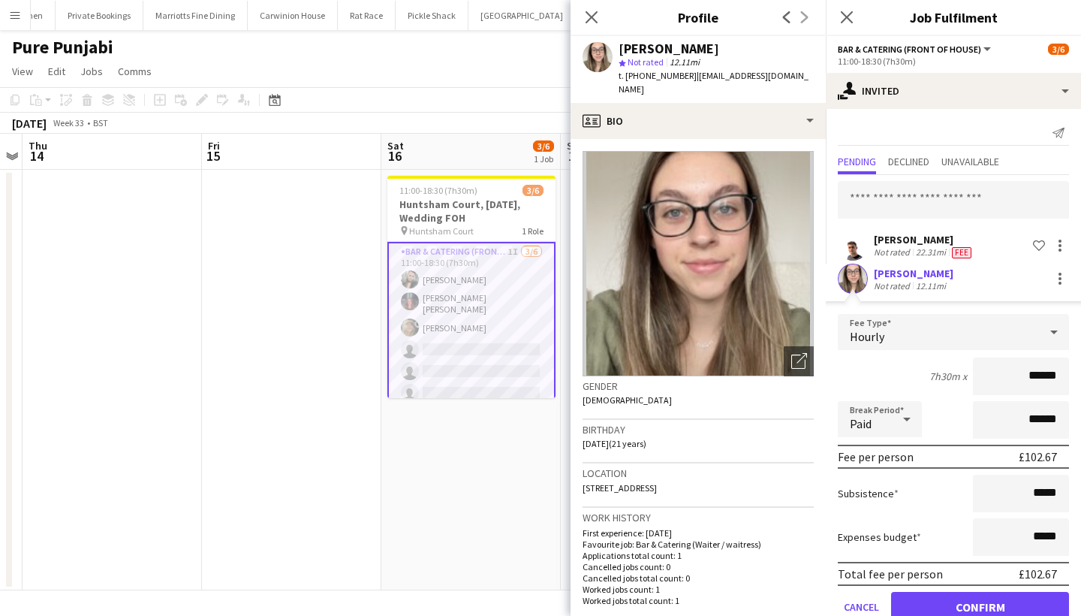  What do you see at coordinates (698, 577) in the screenshot?
I see `p: Cancelled jobs total count: 0` at bounding box center [698, 577].